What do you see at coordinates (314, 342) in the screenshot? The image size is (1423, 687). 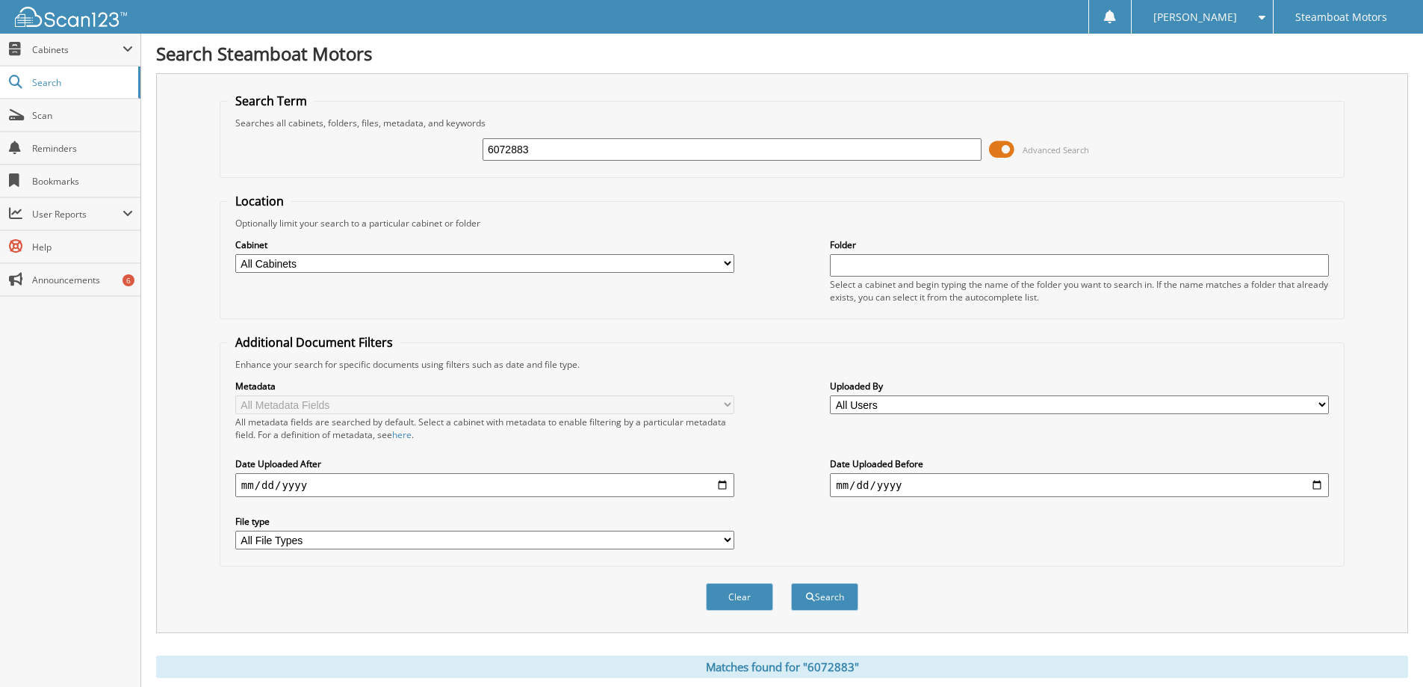 I see `legend: Additional Document Filters` at bounding box center [314, 342].